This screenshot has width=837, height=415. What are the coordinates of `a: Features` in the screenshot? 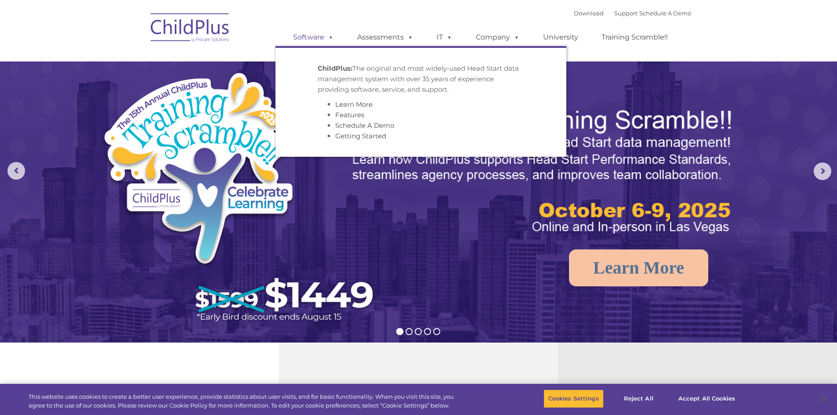 It's located at (350, 115).